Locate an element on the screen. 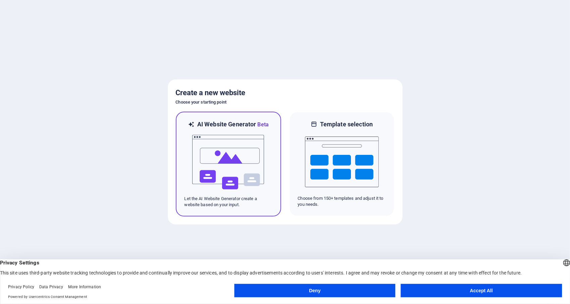 This screenshot has height=304, width=570. div: Template selectionChoose from 150+ templates and adjust it to you needs. is located at coordinates (342, 164).